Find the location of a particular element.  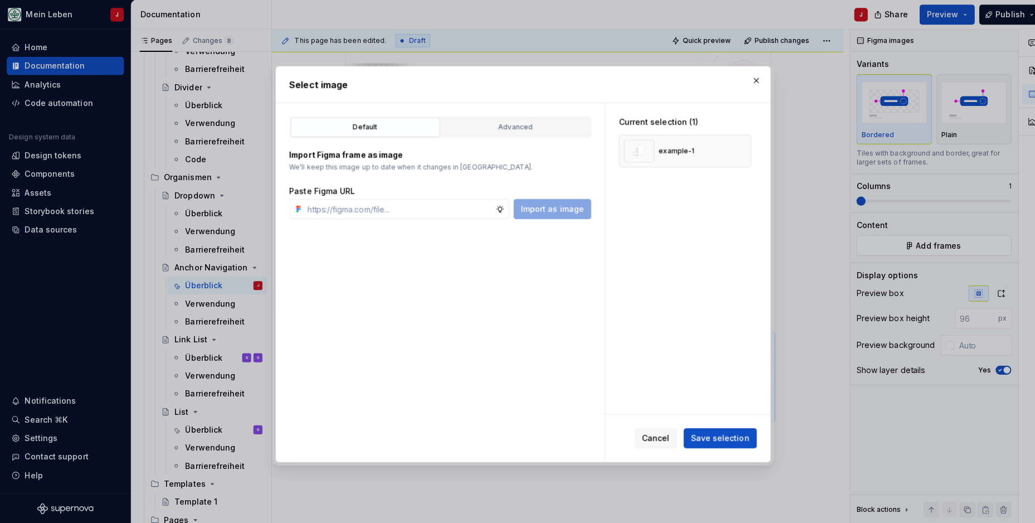

p: Import Figma frame as image is located at coordinates (436, 153).